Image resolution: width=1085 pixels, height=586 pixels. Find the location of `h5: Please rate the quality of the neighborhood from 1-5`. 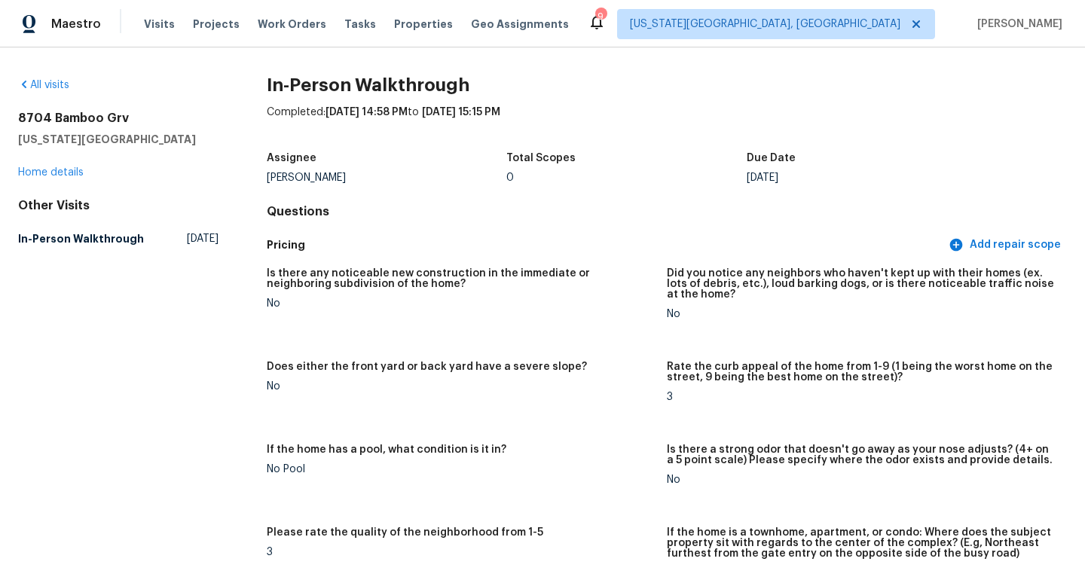

h5: Please rate the quality of the neighborhood from 1-5 is located at coordinates (404, 532).